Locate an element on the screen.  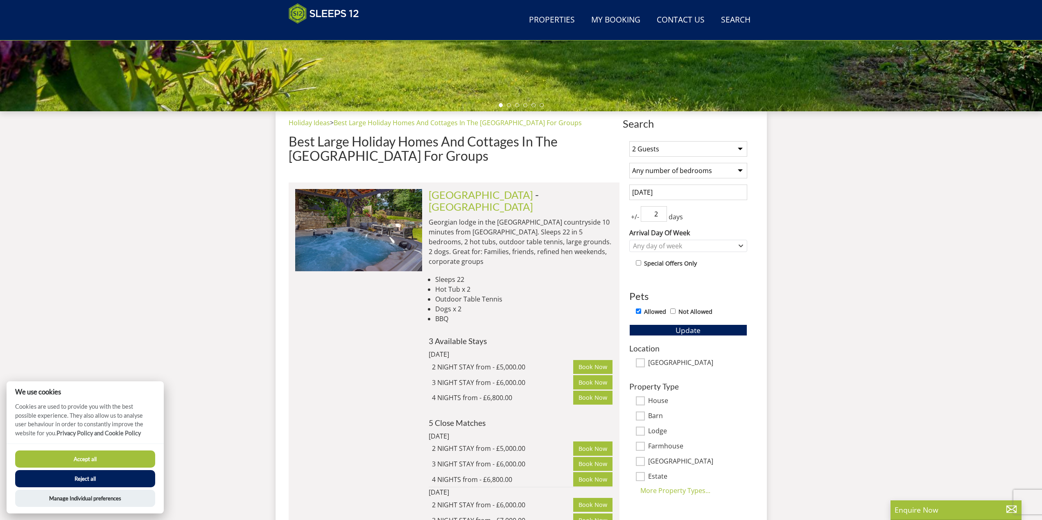
label: House is located at coordinates (698, 402).